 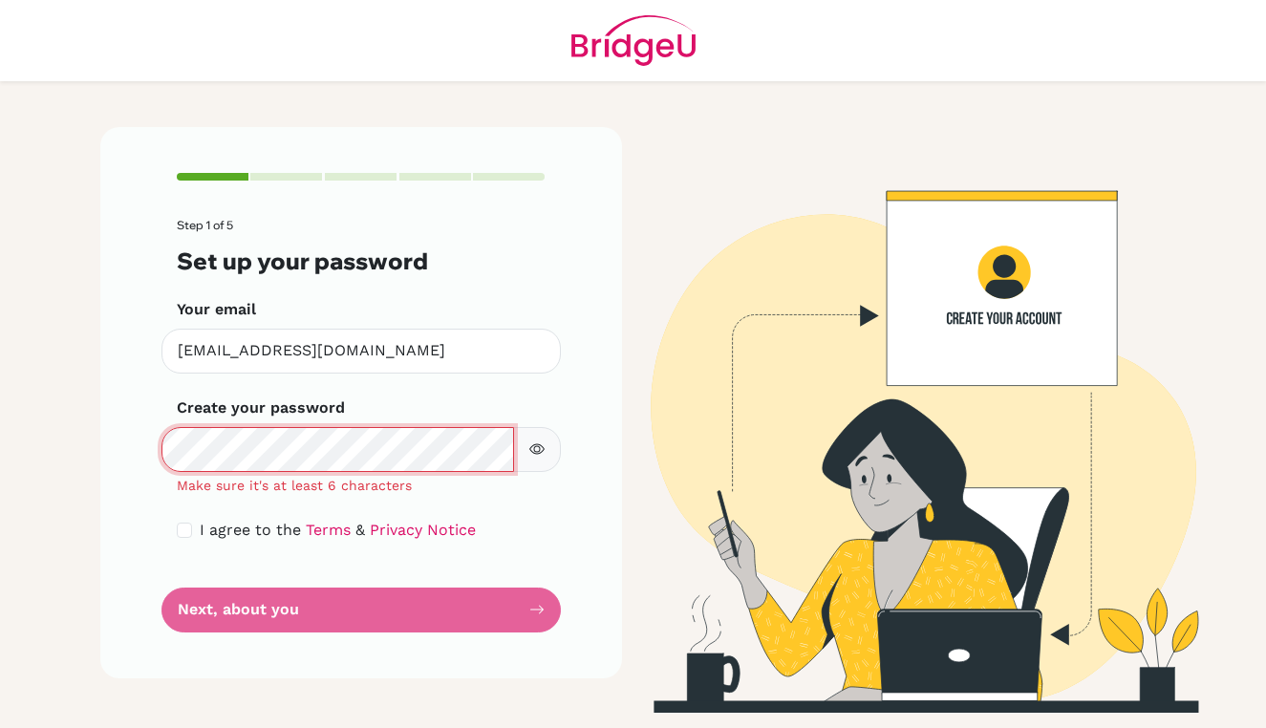 I want to click on span: I agree to the, so click(x=250, y=529).